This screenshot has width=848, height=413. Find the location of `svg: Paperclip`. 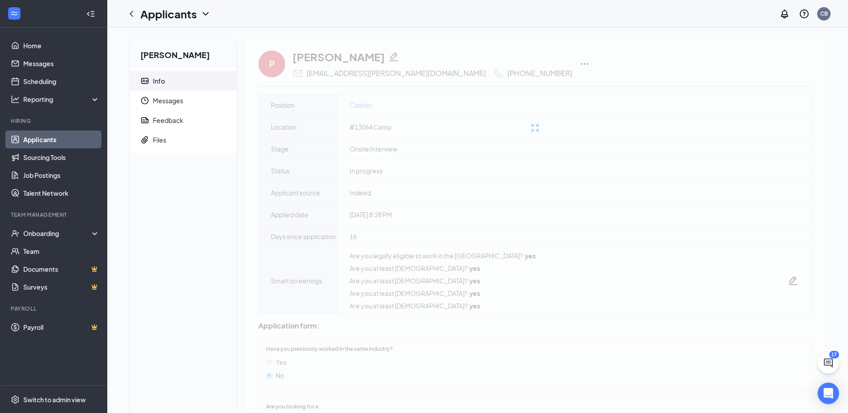

svg: Paperclip is located at coordinates (145, 140).